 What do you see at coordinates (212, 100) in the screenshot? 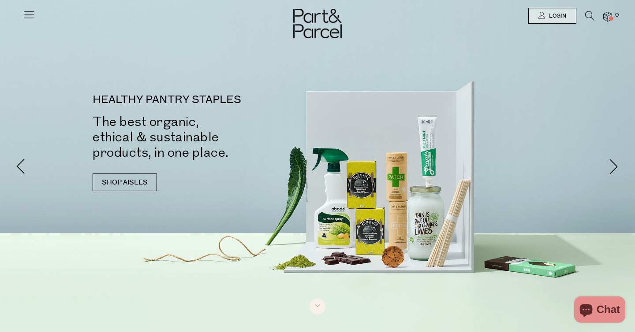
I see `p: HEALTHY PANTRY STAPLES` at bounding box center [212, 100].